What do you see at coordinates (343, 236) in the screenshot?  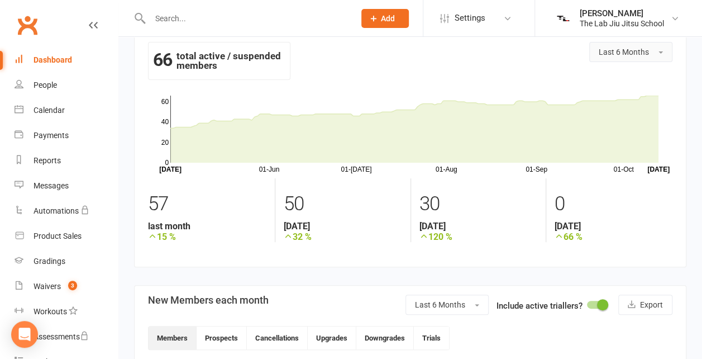 I see `strong: 32 %` at bounding box center [343, 236].